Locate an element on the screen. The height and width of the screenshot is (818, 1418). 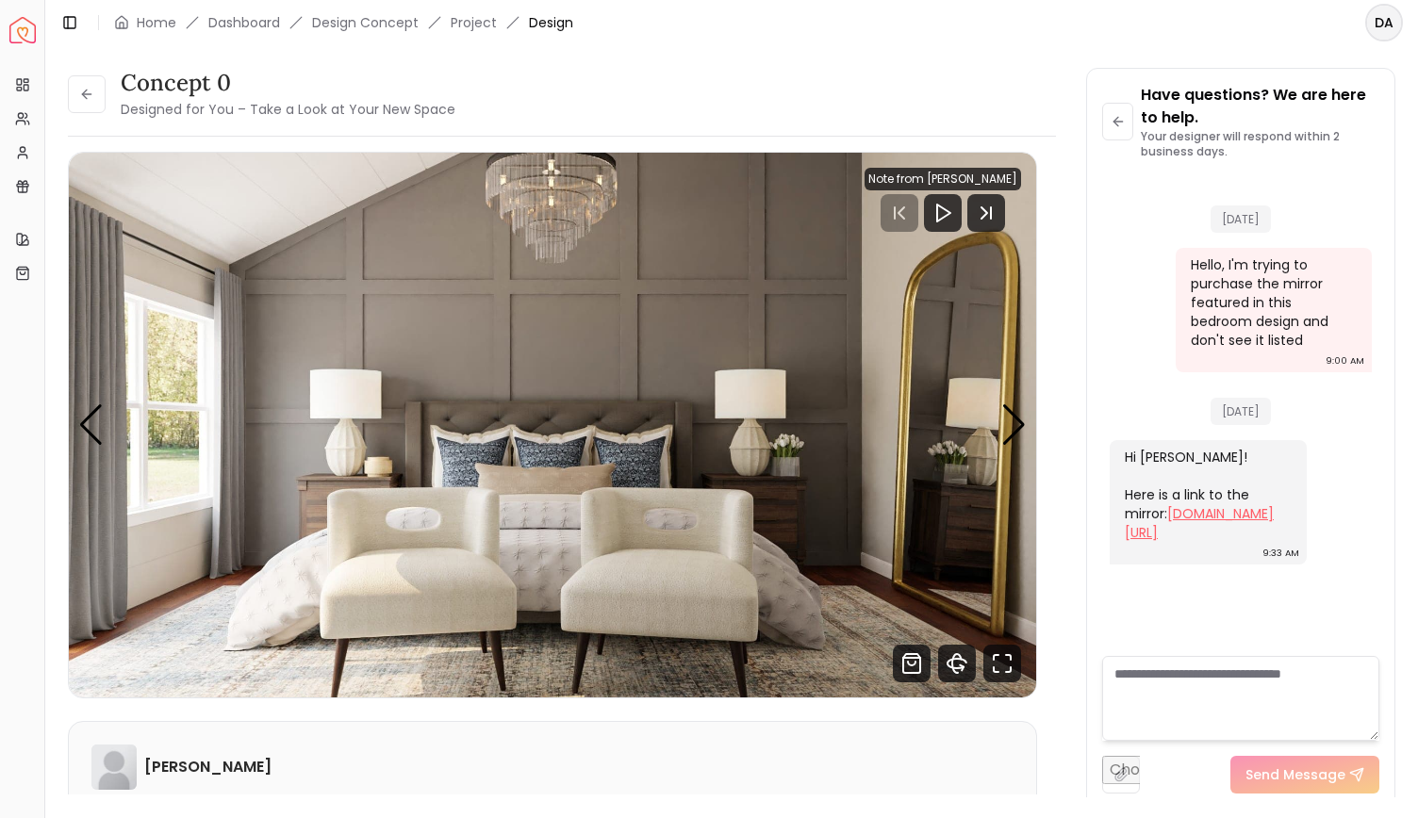
div: Carousel is located at coordinates (552, 425).